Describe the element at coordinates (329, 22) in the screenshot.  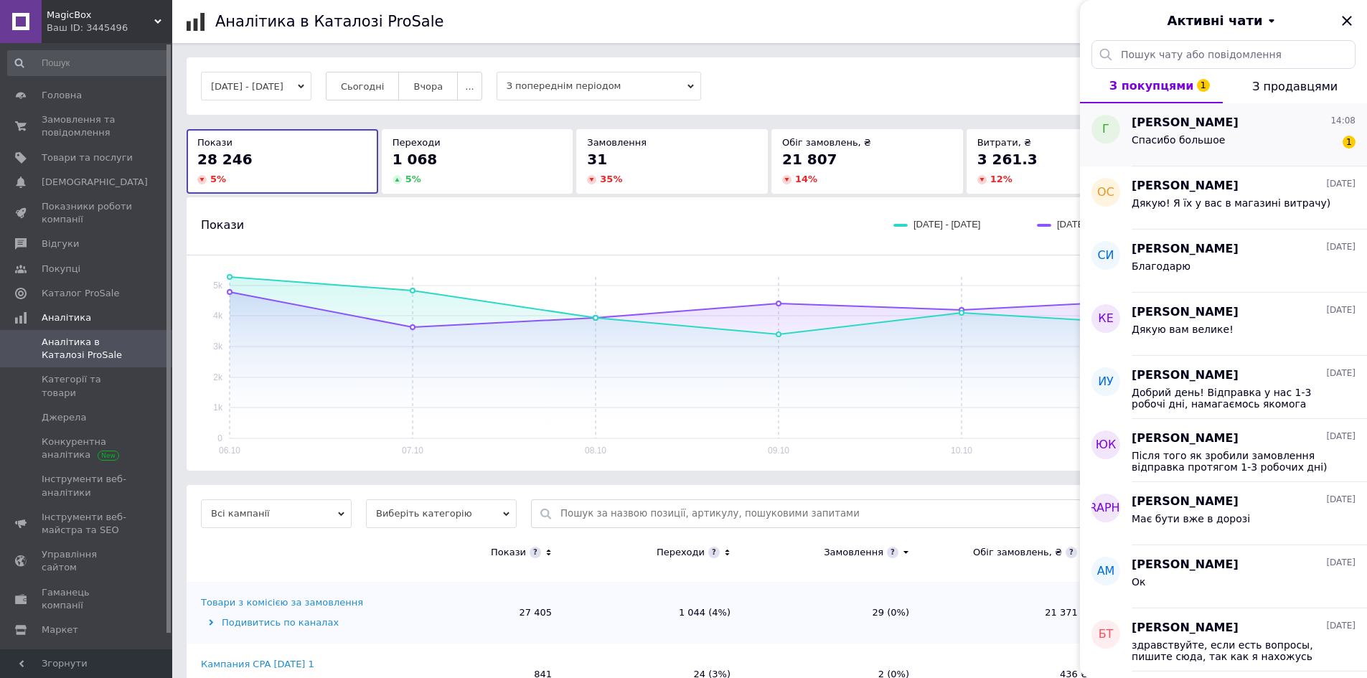
I see `h1: Аналітика в Каталозі ProSale` at that location.